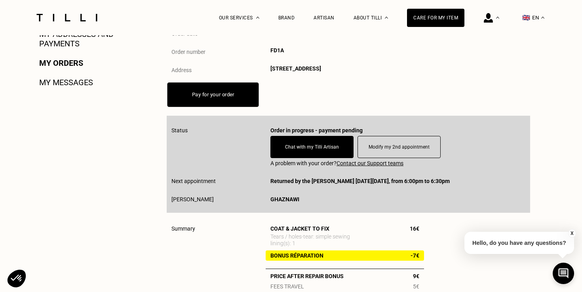 This screenshot has width=582, height=292. Describe the element at coordinates (213, 94) in the screenshot. I see `a: Pay for your order` at that location.